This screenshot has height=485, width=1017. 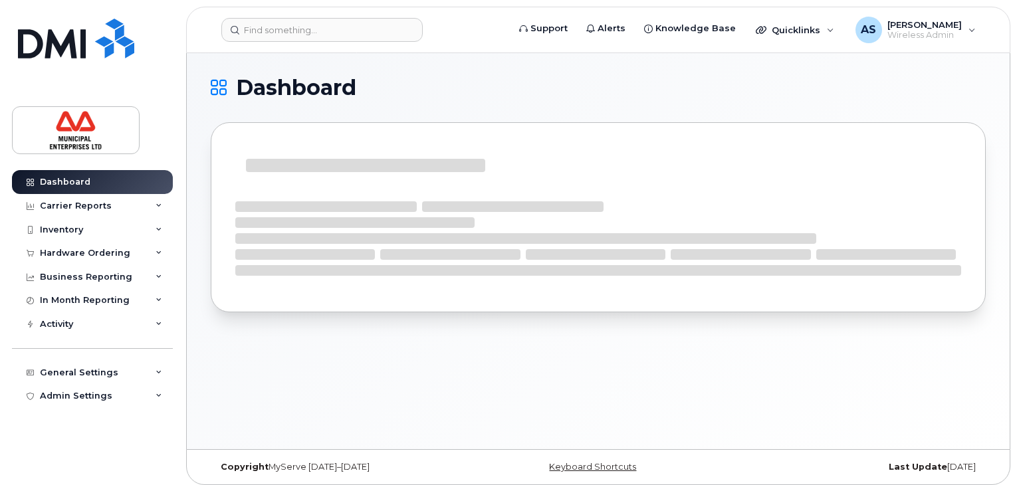 What do you see at coordinates (296, 88) in the screenshot?
I see `span: Dashboard` at bounding box center [296, 88].